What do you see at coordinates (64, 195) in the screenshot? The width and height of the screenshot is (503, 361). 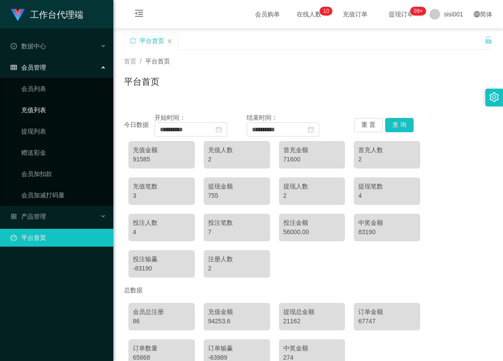 I see `a: 会员加减打码量` at bounding box center [64, 195].